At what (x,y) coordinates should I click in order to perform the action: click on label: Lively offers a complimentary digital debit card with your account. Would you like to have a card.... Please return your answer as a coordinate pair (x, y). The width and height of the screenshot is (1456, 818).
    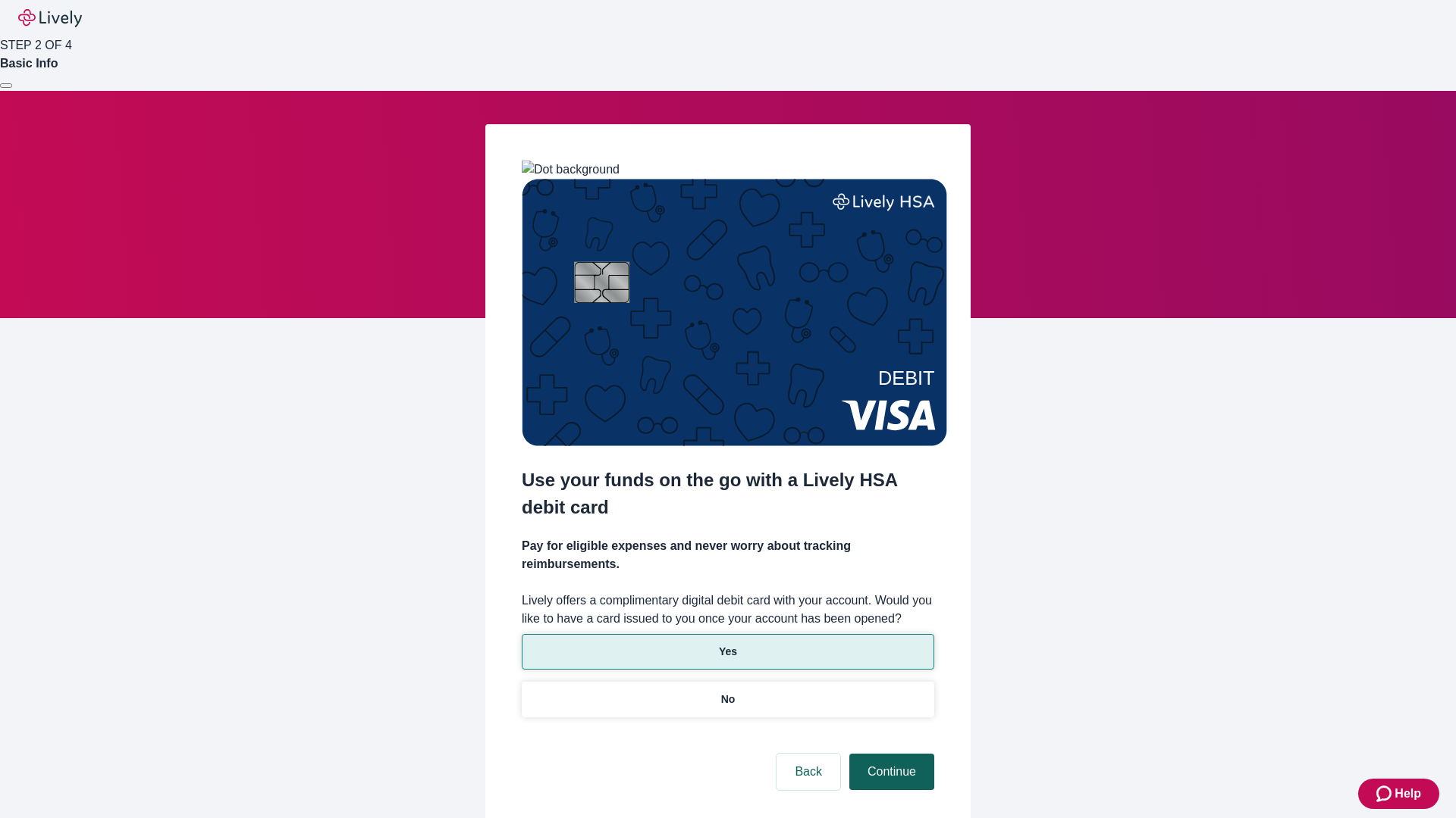
    Looking at the image, I should click on (728, 610).